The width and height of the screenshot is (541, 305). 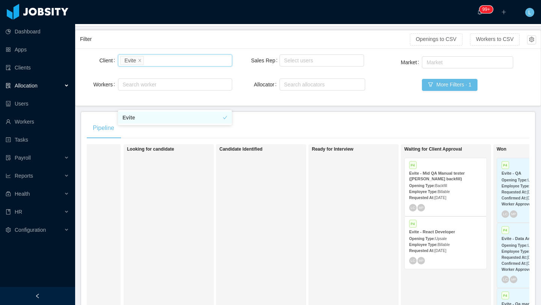 What do you see at coordinates (37, 68) in the screenshot?
I see `a: icon: auditClients` at bounding box center [37, 68].